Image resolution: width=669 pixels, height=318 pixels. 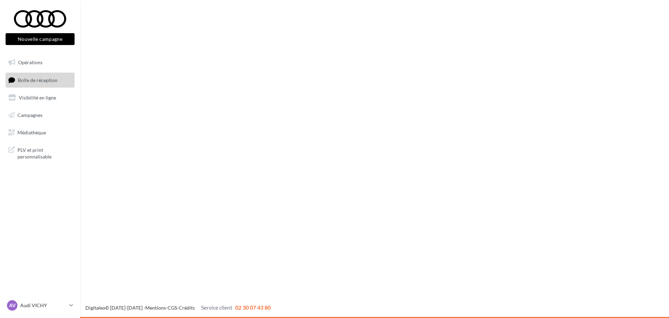 What do you see at coordinates (45, 152) in the screenshot?
I see `span: PLV et print personnalisable` at bounding box center [45, 152].